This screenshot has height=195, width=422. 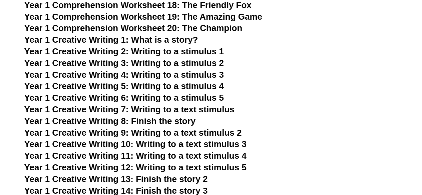 What do you see at coordinates (136, 168) in the screenshot?
I see `a: Year 1 Creative Writing 12: Writing to a text stimulus 5` at bounding box center [136, 168].